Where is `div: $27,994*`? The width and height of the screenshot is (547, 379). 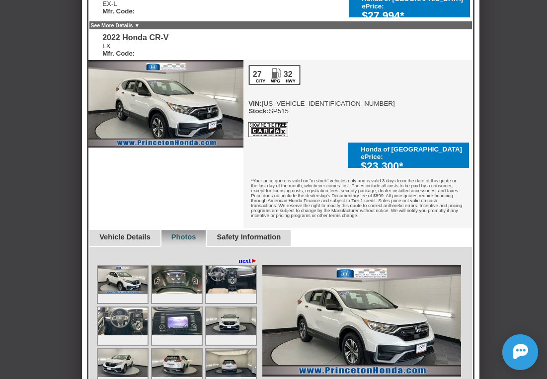
div: $27,994* is located at coordinates (413, 16).